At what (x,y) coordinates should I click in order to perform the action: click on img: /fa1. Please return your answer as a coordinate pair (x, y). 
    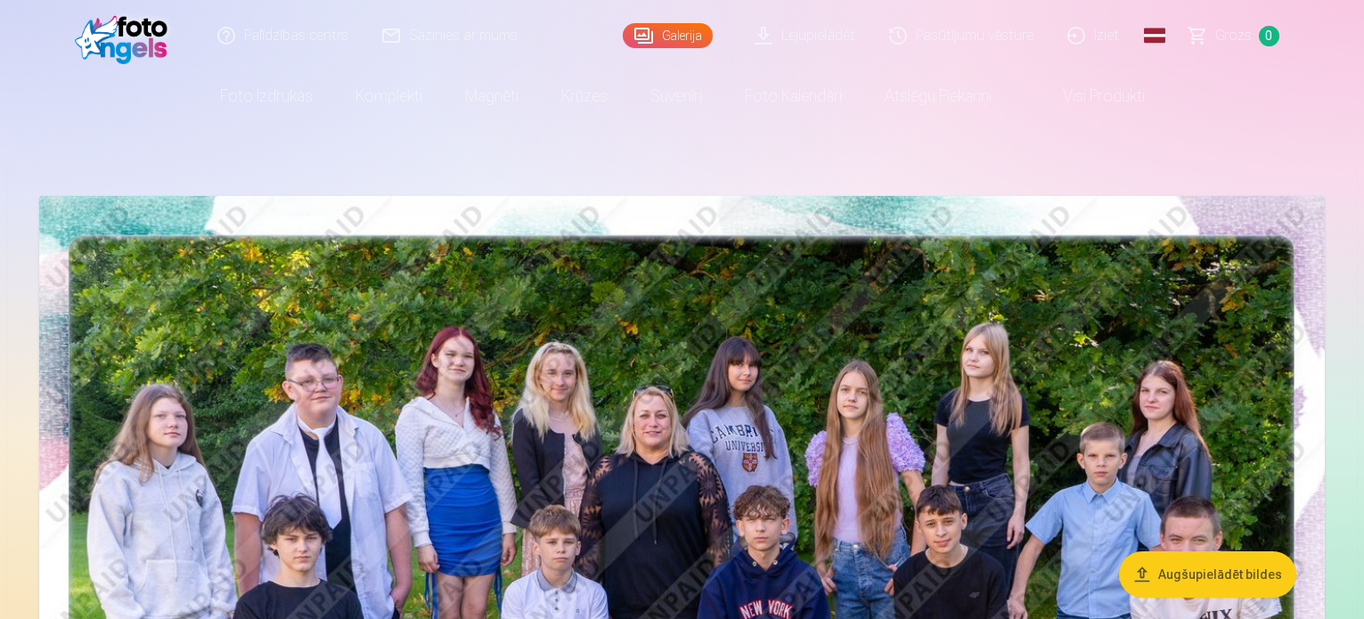
    Looking at the image, I should click on (126, 36).